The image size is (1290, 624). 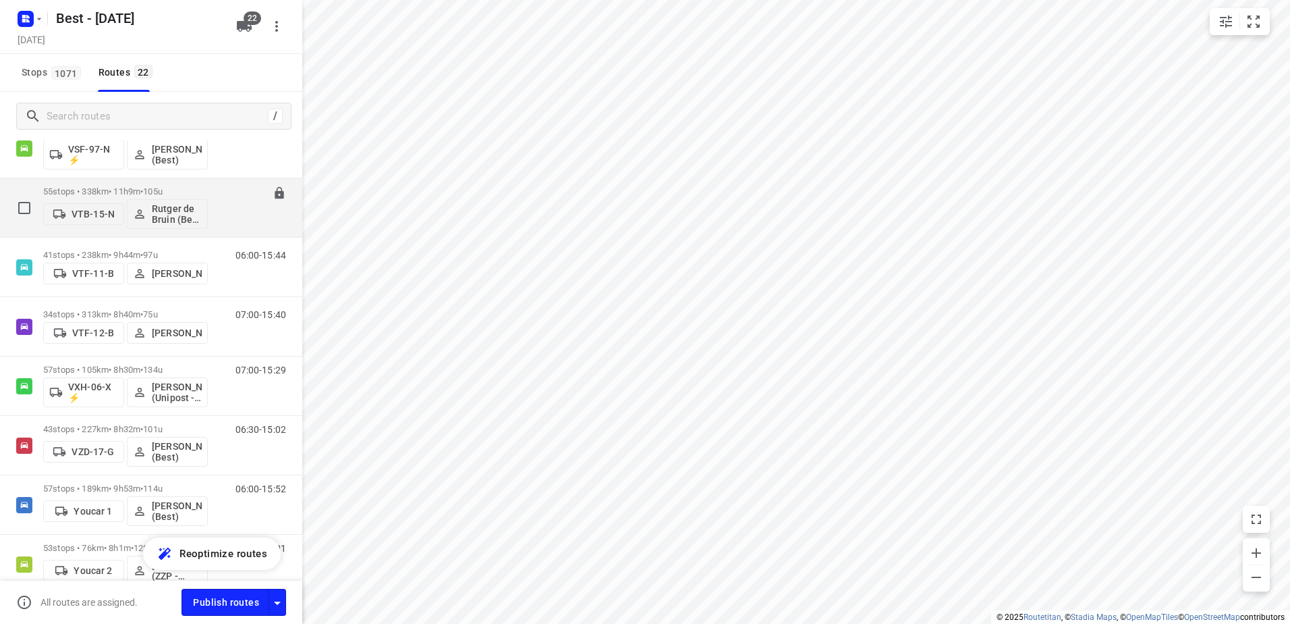 I want to click on p: 55 stops • 338km • 11h9m, so click(x=126, y=191).